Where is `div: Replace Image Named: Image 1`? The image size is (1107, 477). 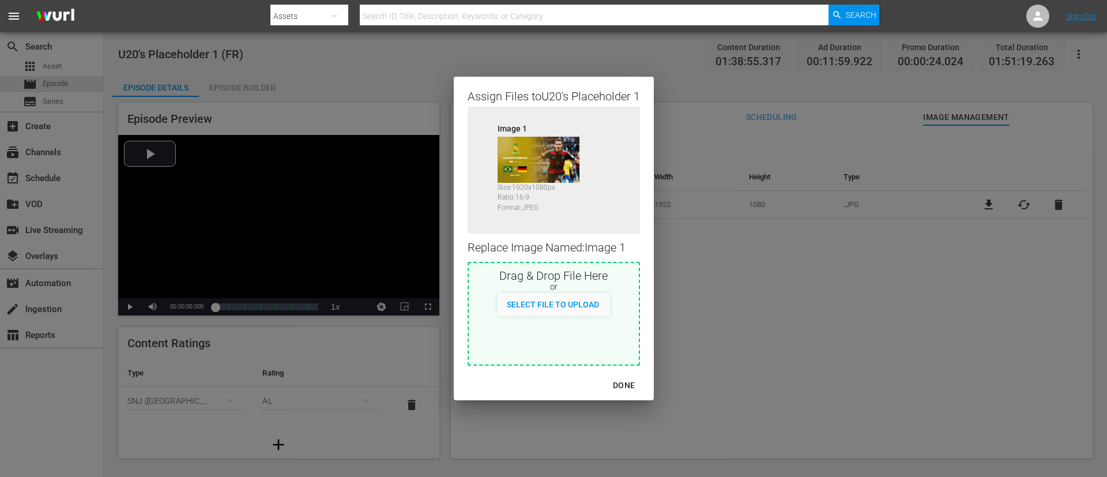 div: Replace Image Named: Image 1 is located at coordinates (554, 247).